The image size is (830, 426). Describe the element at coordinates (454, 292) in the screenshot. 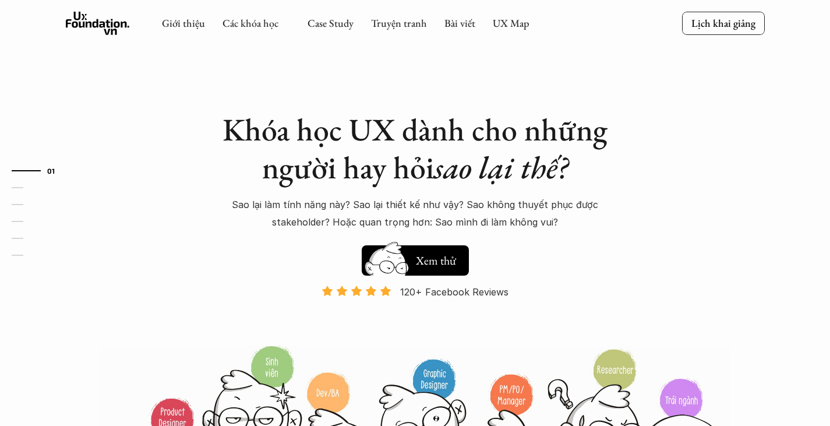

I see `p: 120+ Facebook Reviews` at that location.